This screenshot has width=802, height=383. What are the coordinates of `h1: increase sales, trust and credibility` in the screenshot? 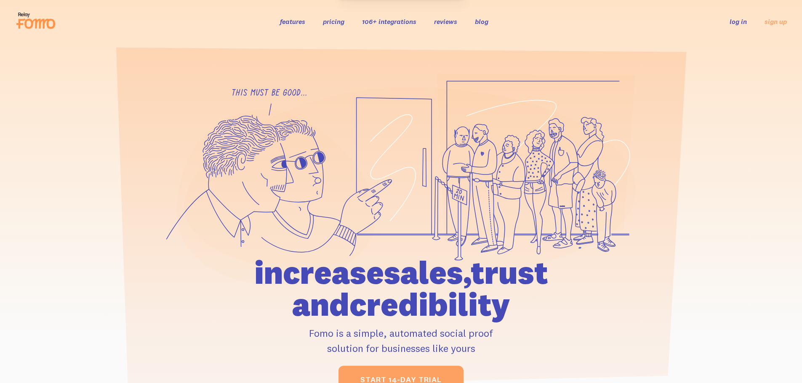 It's located at (401, 289).